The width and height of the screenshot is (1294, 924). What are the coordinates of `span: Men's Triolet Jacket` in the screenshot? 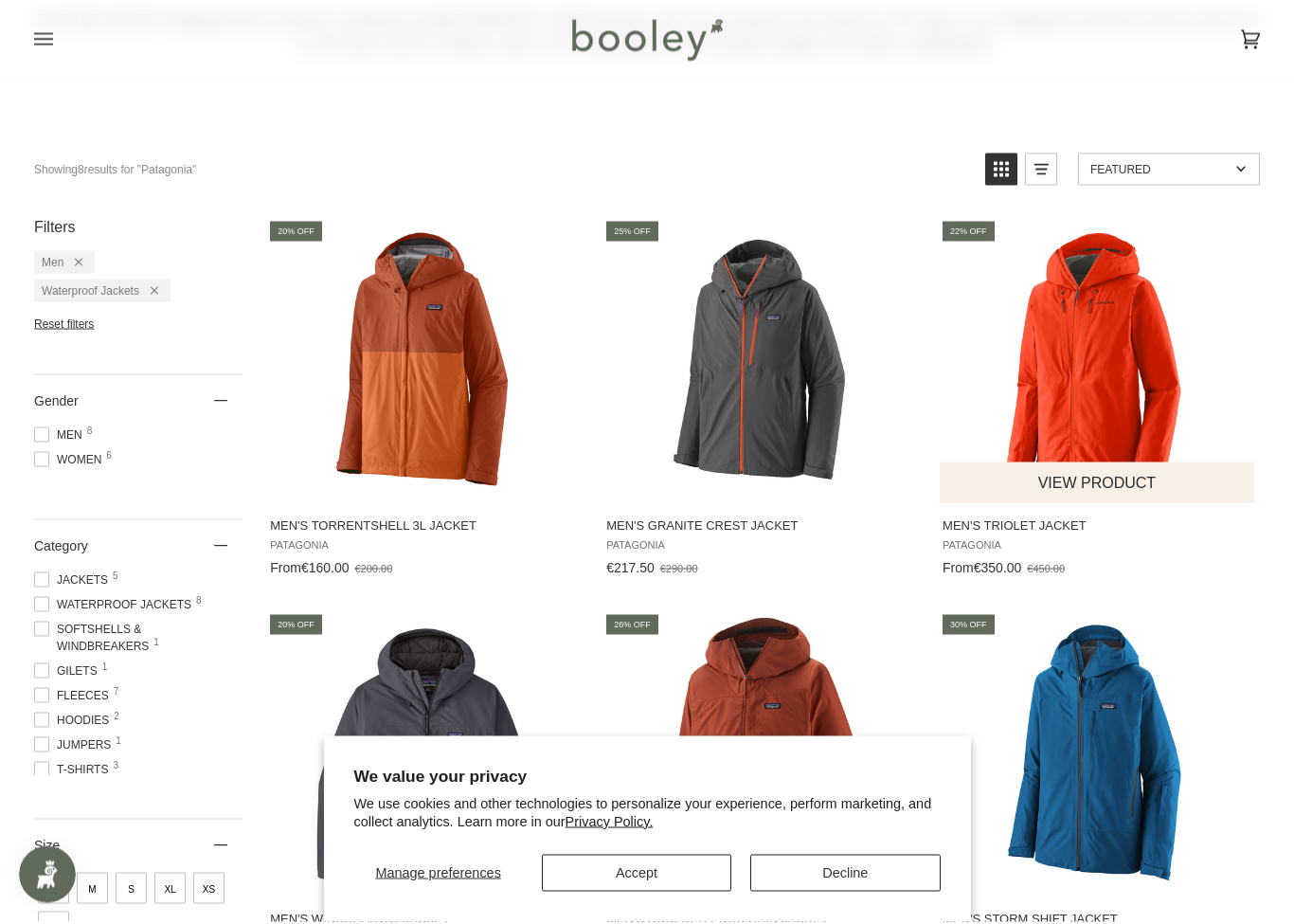 It's located at (1098, 528).